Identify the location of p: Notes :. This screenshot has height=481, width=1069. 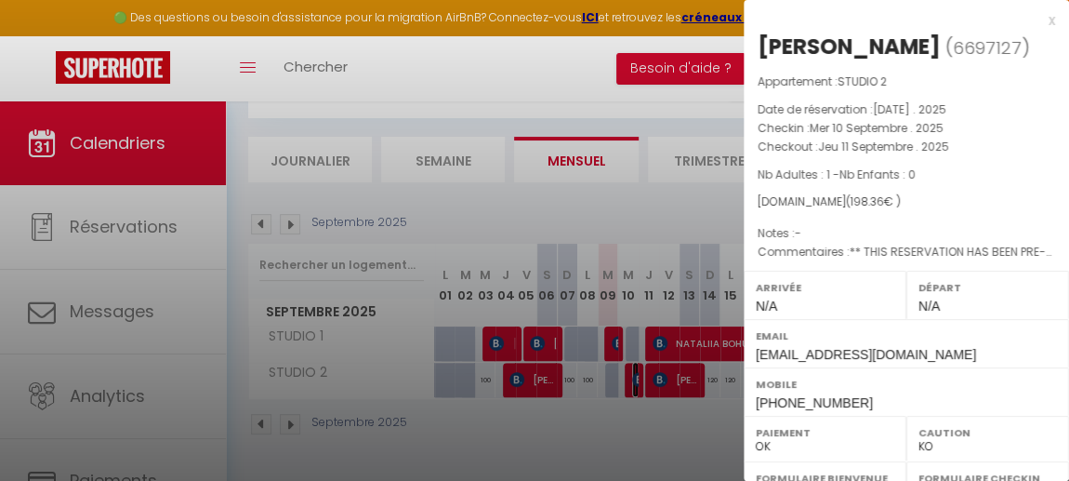
(906, 233).